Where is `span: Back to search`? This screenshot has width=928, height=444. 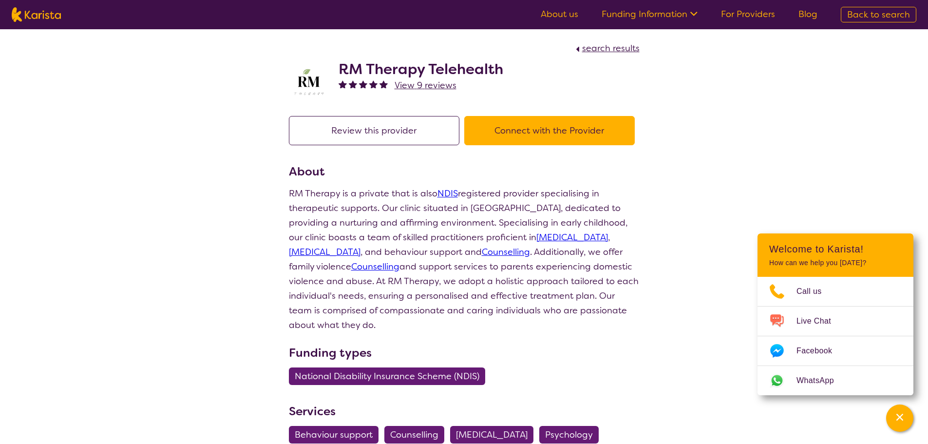
span: Back to search is located at coordinates (879, 15).